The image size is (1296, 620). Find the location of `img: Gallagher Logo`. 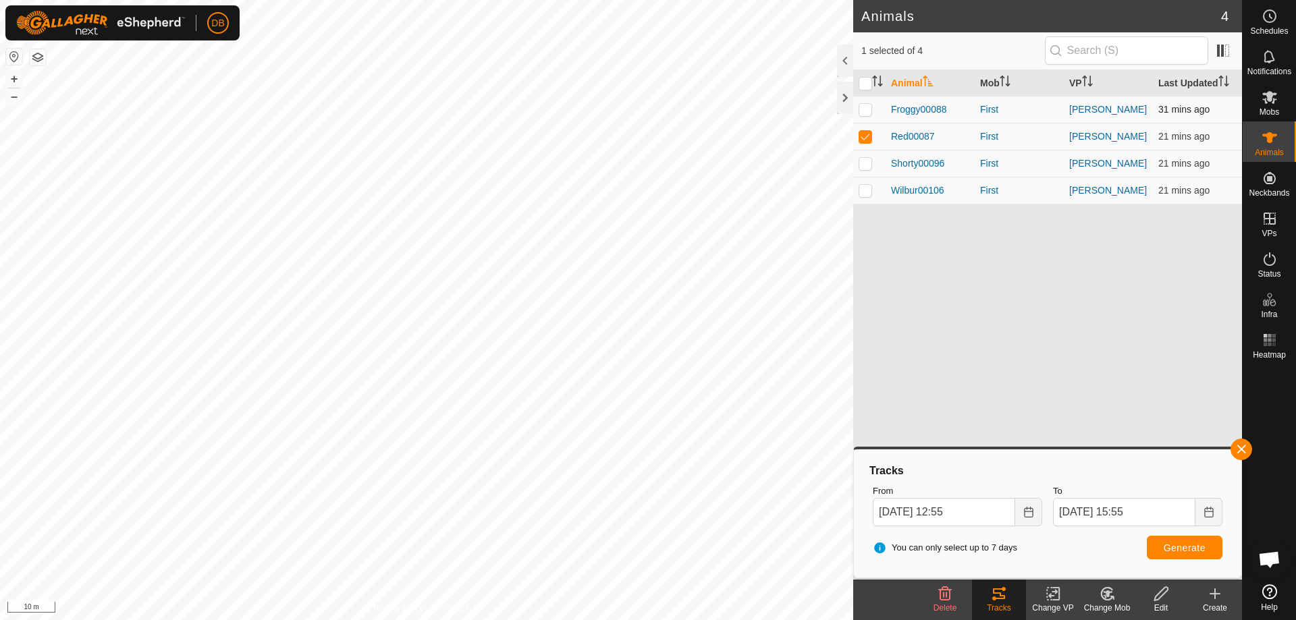

img: Gallagher Logo is located at coordinates (101, 23).